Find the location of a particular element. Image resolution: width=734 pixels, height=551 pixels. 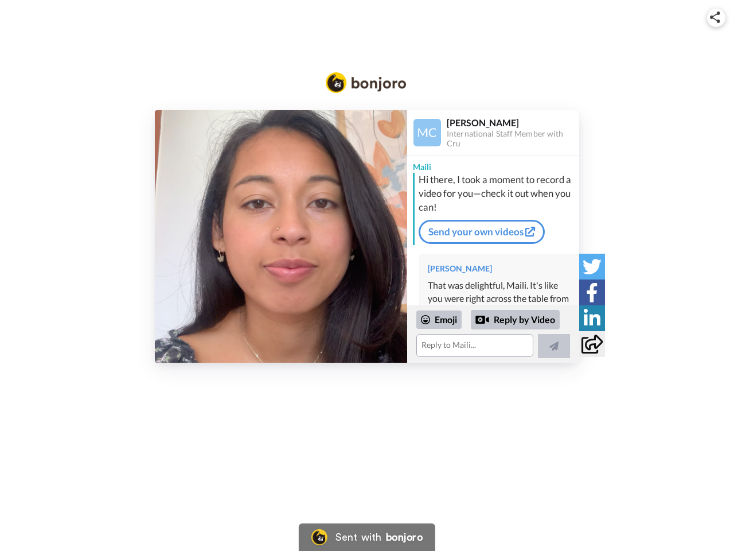

img: 54141152-32f8-4e2f-93e2-e938299b6e17-thumb.jpg is located at coordinates (281, 236).